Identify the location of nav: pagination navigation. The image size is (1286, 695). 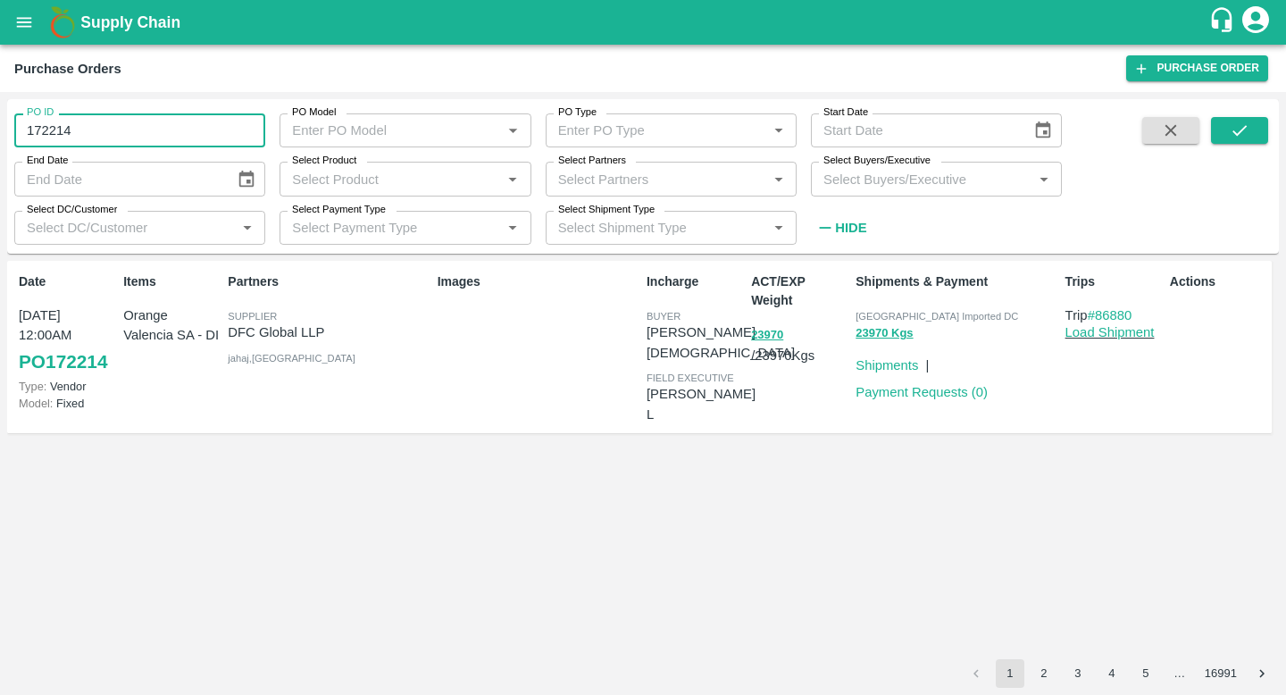
(1119, 673).